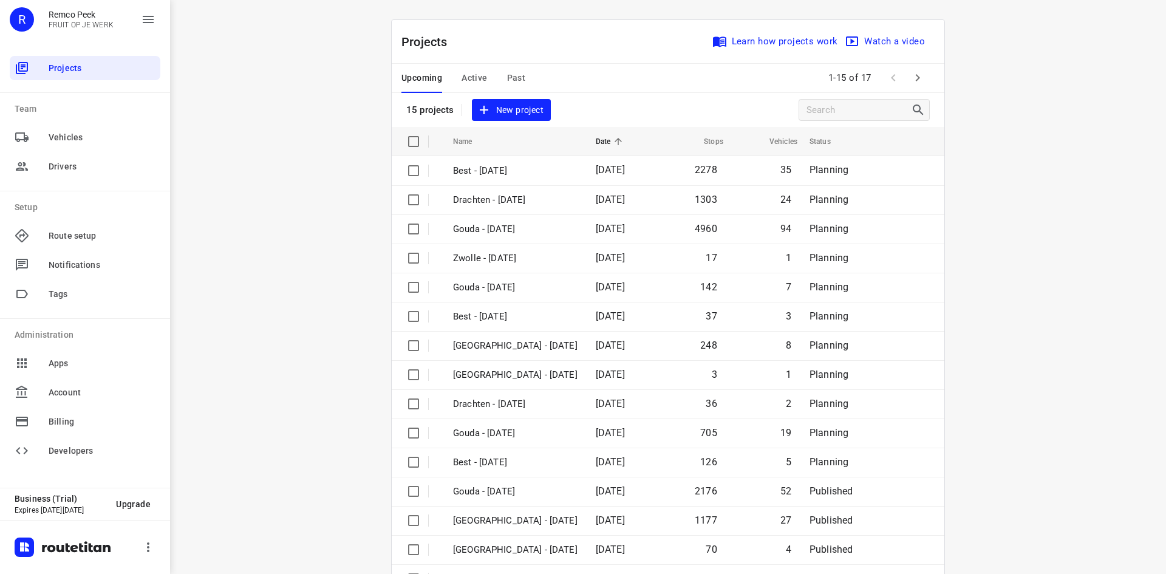 The height and width of the screenshot is (574, 1166). I want to click on span: Projects, so click(102, 68).